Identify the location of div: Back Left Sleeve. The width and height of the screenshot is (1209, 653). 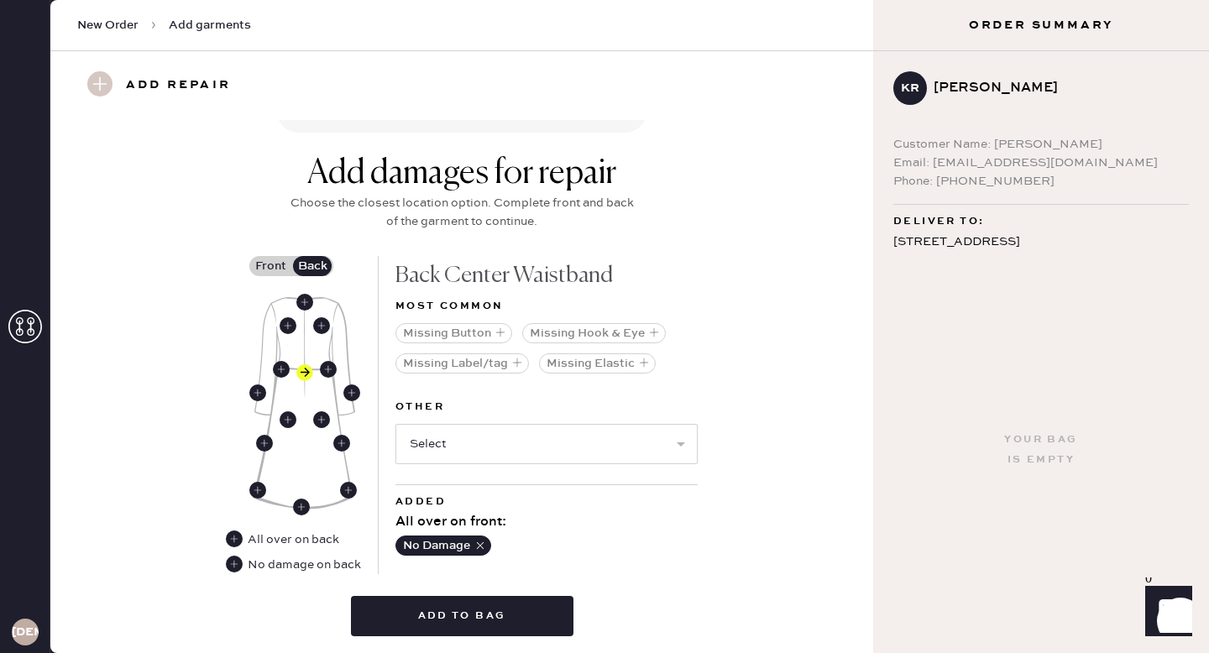
(258, 393).